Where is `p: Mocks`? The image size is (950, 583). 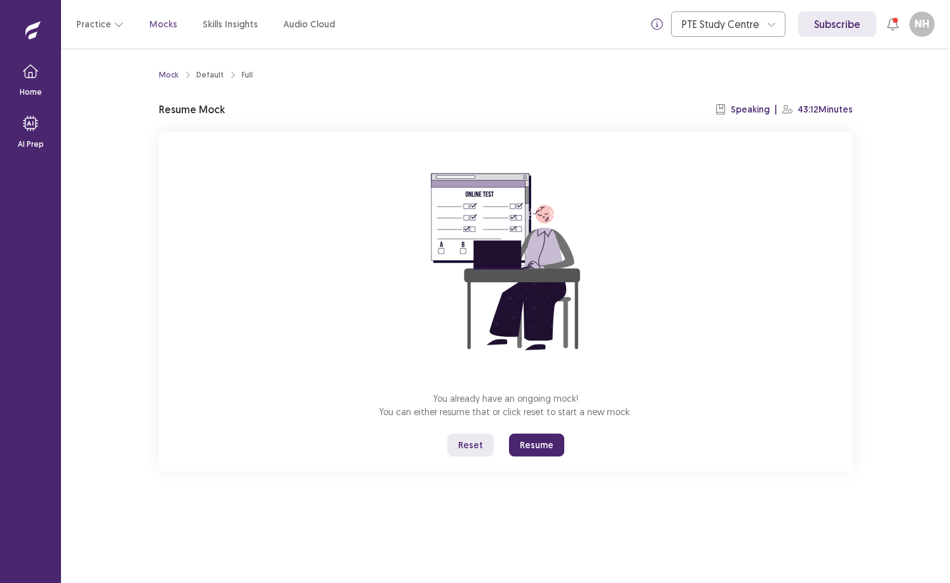 p: Mocks is located at coordinates (163, 24).